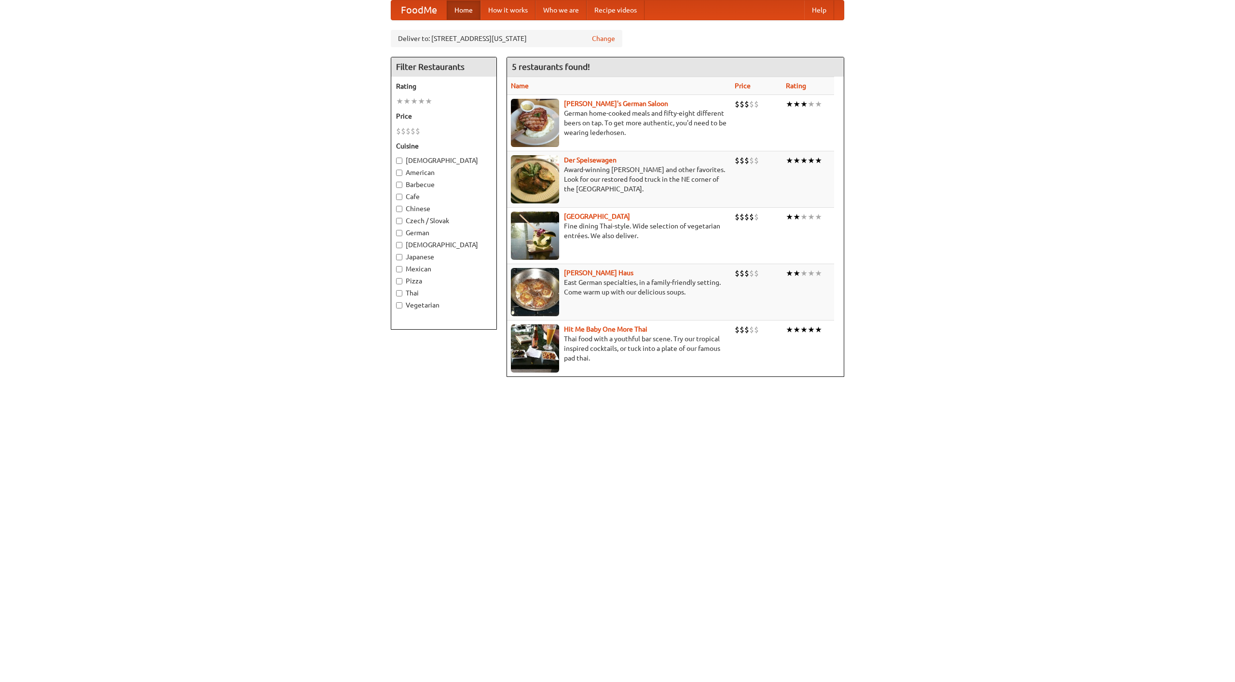  What do you see at coordinates (399, 281) in the screenshot?
I see `input: Pizza` at bounding box center [399, 281].